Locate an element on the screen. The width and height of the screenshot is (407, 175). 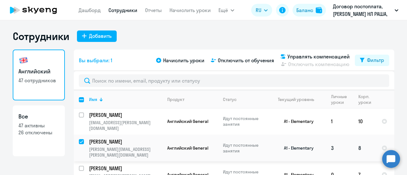
h3: Все is located at coordinates (39, 117).